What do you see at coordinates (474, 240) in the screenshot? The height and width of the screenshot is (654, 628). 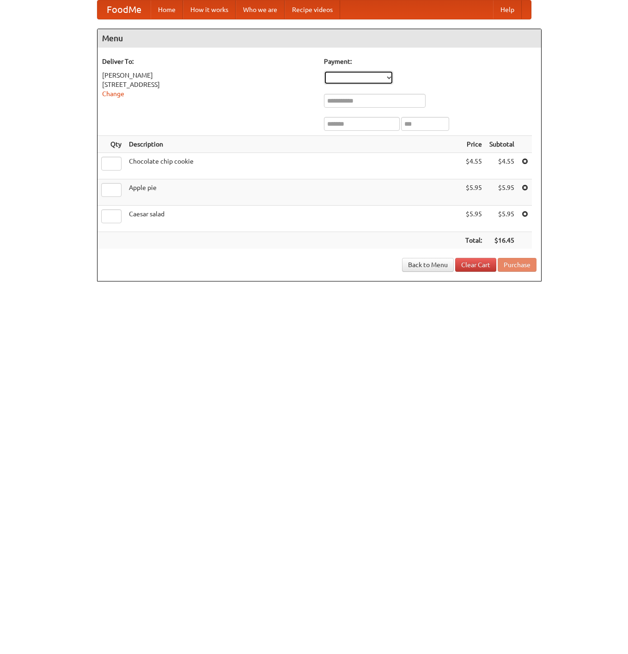 I see `th: Total:` at bounding box center [474, 240].